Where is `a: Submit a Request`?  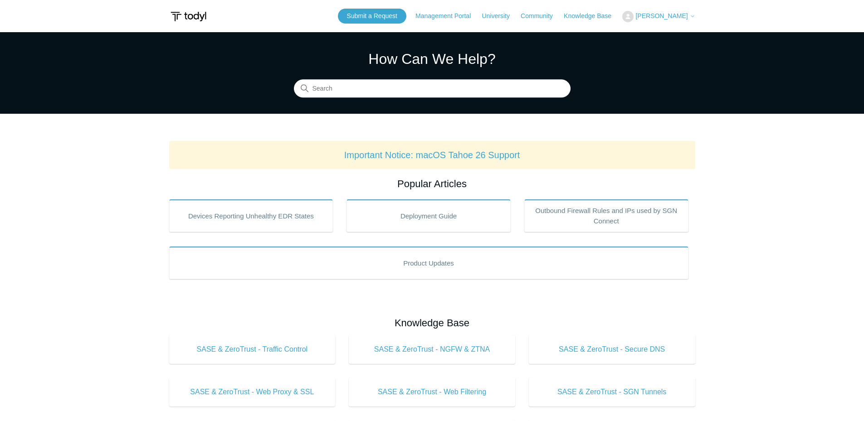
a: Submit a Request is located at coordinates (372, 16).